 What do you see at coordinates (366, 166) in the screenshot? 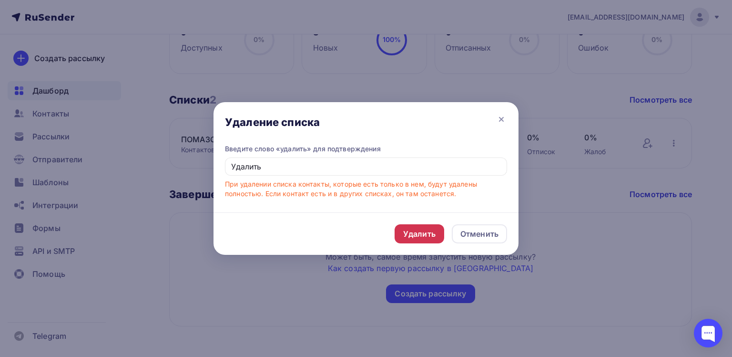
I see `input: Удалить` at bounding box center [366, 166].